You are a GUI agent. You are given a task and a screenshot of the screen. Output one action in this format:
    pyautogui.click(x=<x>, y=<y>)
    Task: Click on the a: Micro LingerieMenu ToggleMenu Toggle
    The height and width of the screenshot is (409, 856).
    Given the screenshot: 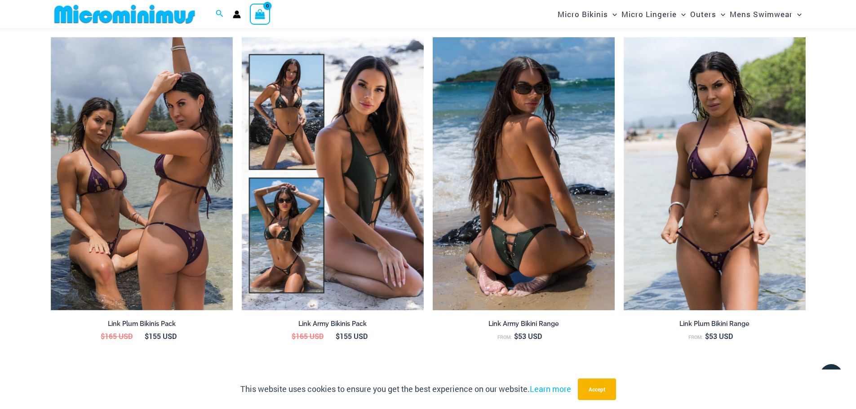 What is the action you would take?
    pyautogui.click(x=653, y=14)
    